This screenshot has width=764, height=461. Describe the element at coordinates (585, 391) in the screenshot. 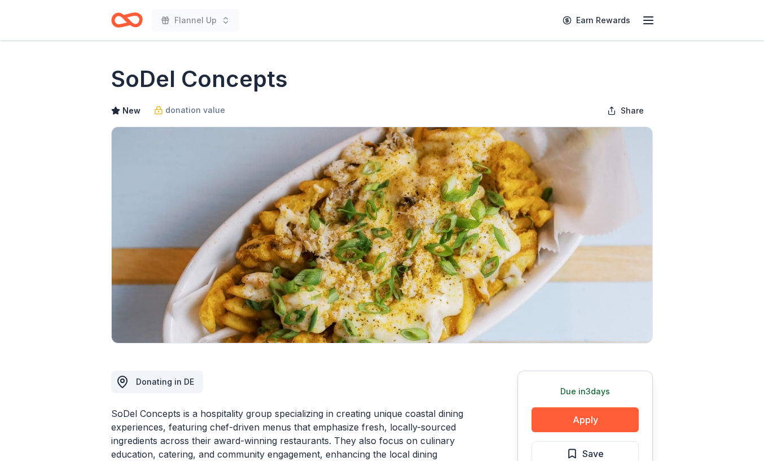

I see `div: Due in 3 days` at that location.